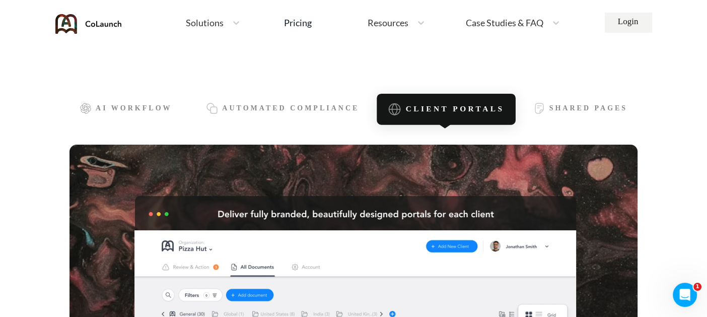  I want to click on span: Client Portals, so click(455, 109).